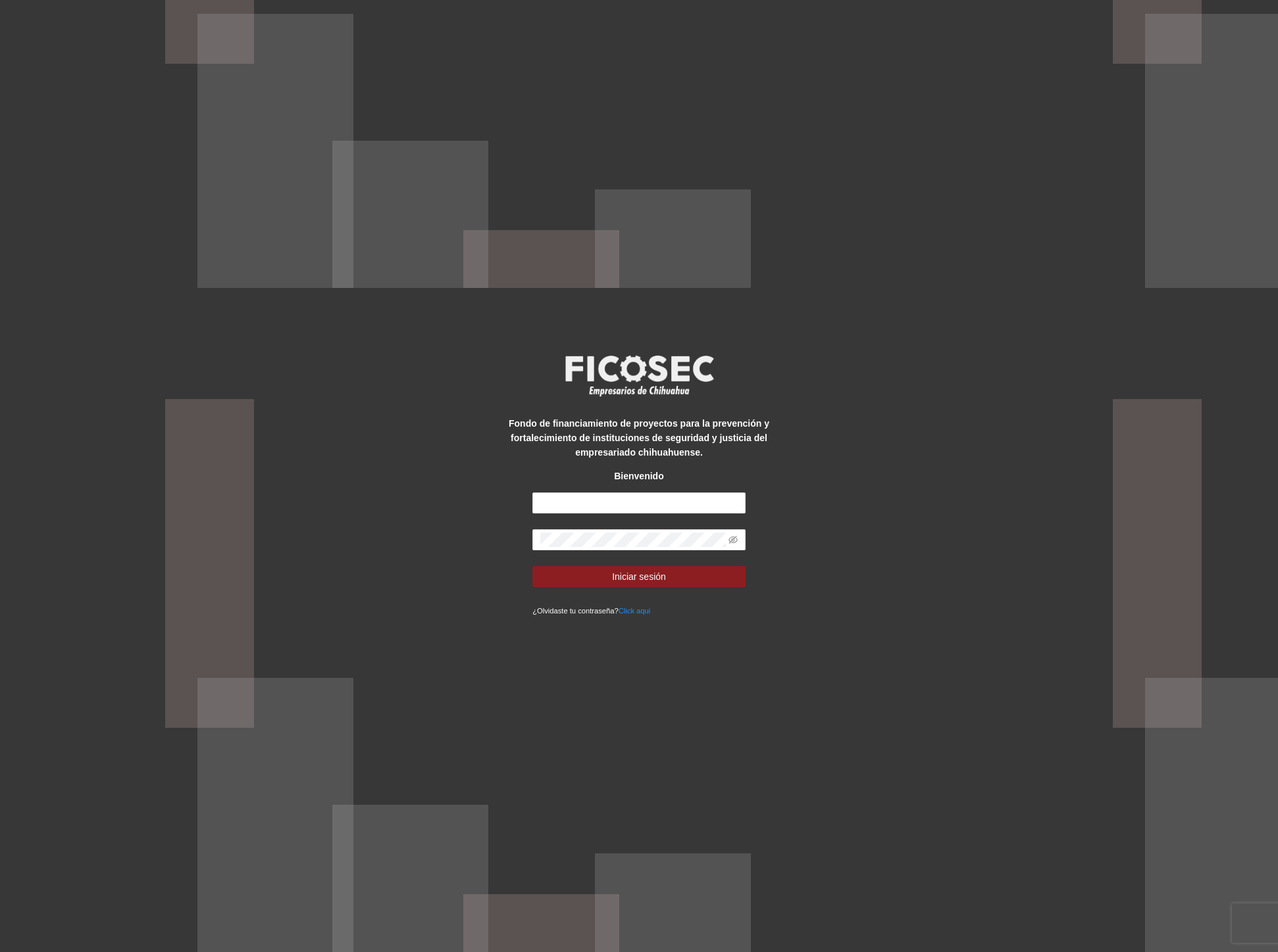 Image resolution: width=1278 pixels, height=952 pixels. What do you see at coordinates (639, 576) in the screenshot?
I see `span: Iniciar sesión` at bounding box center [639, 576].